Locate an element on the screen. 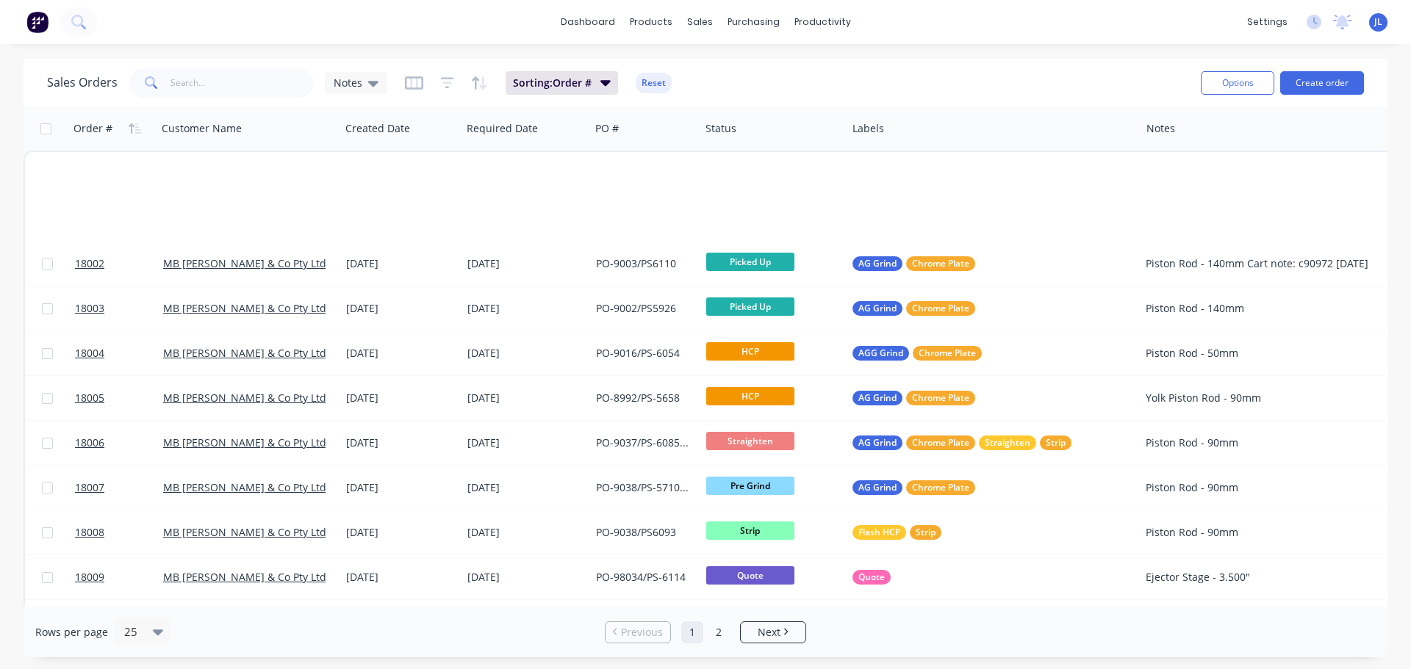  div: PO-9002/PS5926 is located at coordinates (642, 309).